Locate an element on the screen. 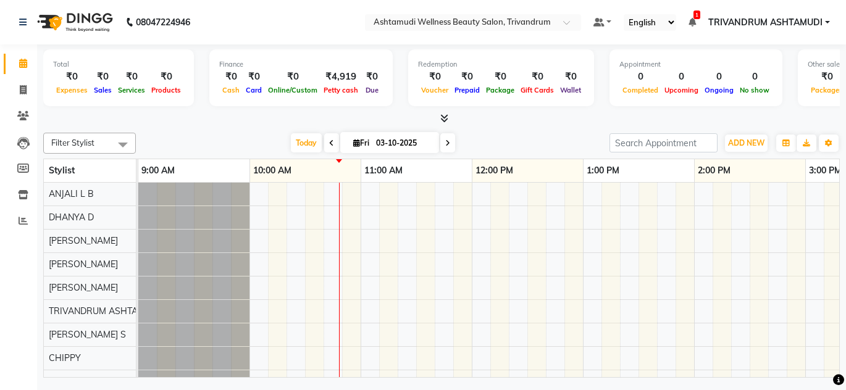  span: Package is located at coordinates (500, 90).